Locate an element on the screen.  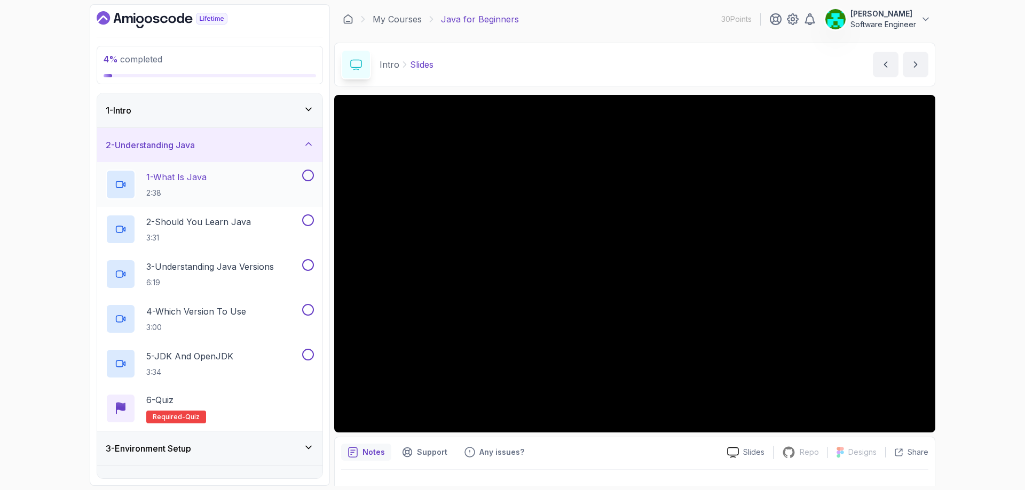
button: 3-Understanding Java Versions6:19 is located at coordinates (210, 274).